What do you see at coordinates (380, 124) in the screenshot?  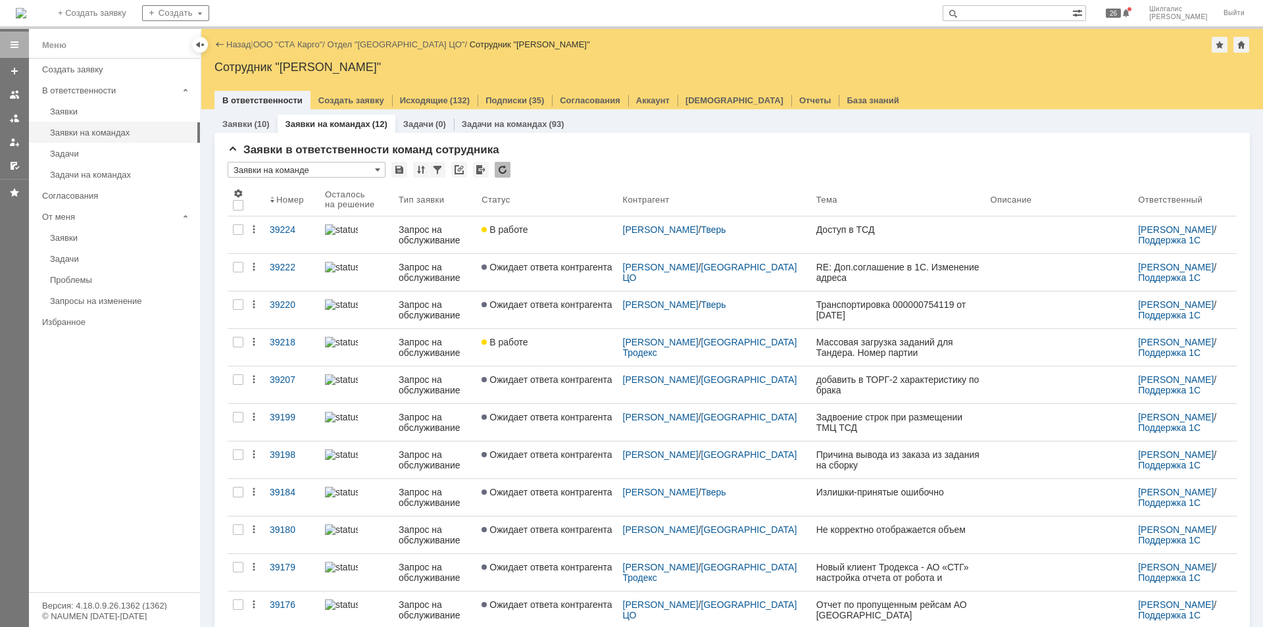 I see `div: (12)` at bounding box center [380, 124].